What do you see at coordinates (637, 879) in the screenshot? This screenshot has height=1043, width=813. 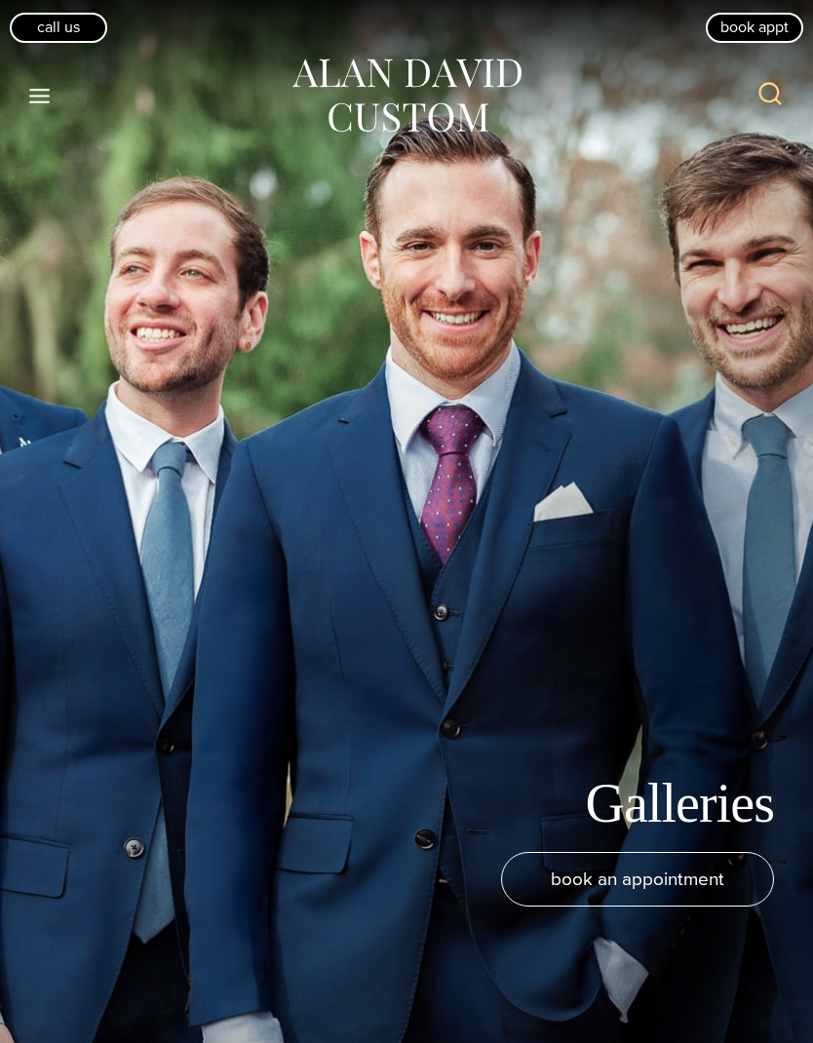 I see `a: book an appointment` at bounding box center [637, 879].